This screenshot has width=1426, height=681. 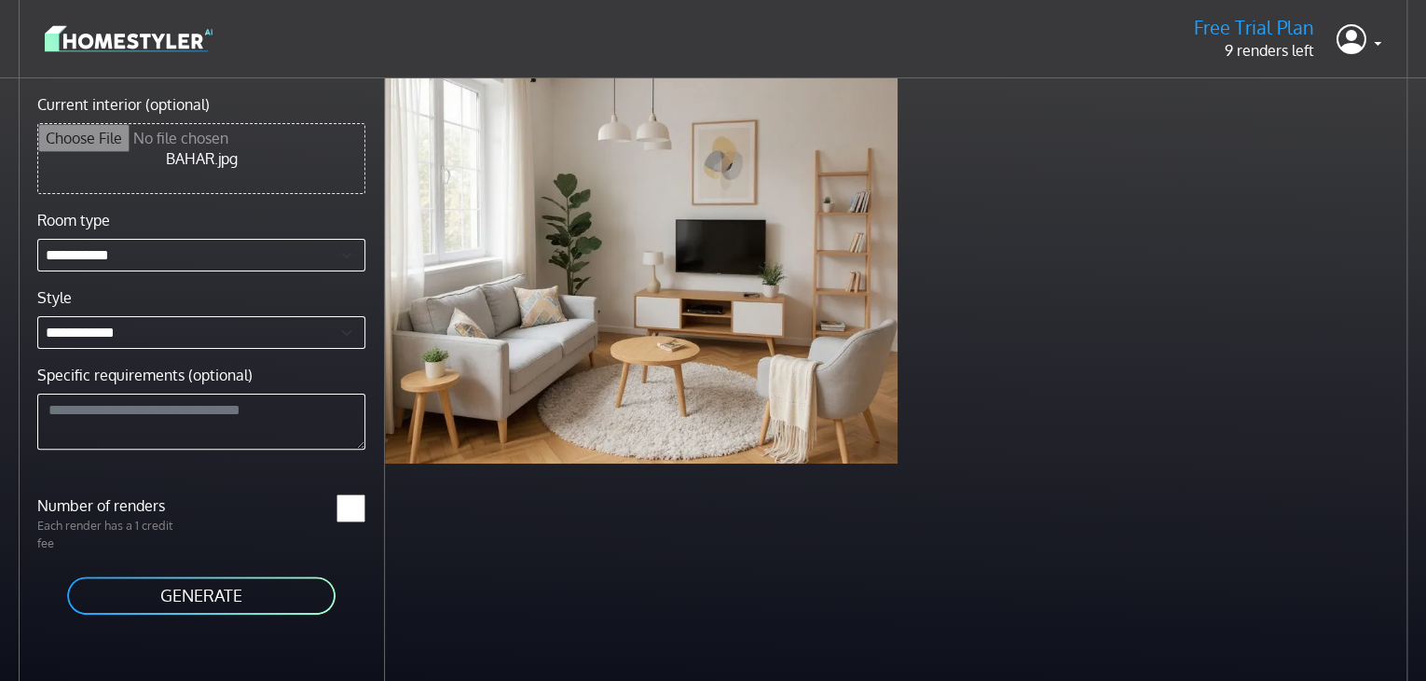 I want to click on p: 9 renders left, so click(x=1254, y=50).